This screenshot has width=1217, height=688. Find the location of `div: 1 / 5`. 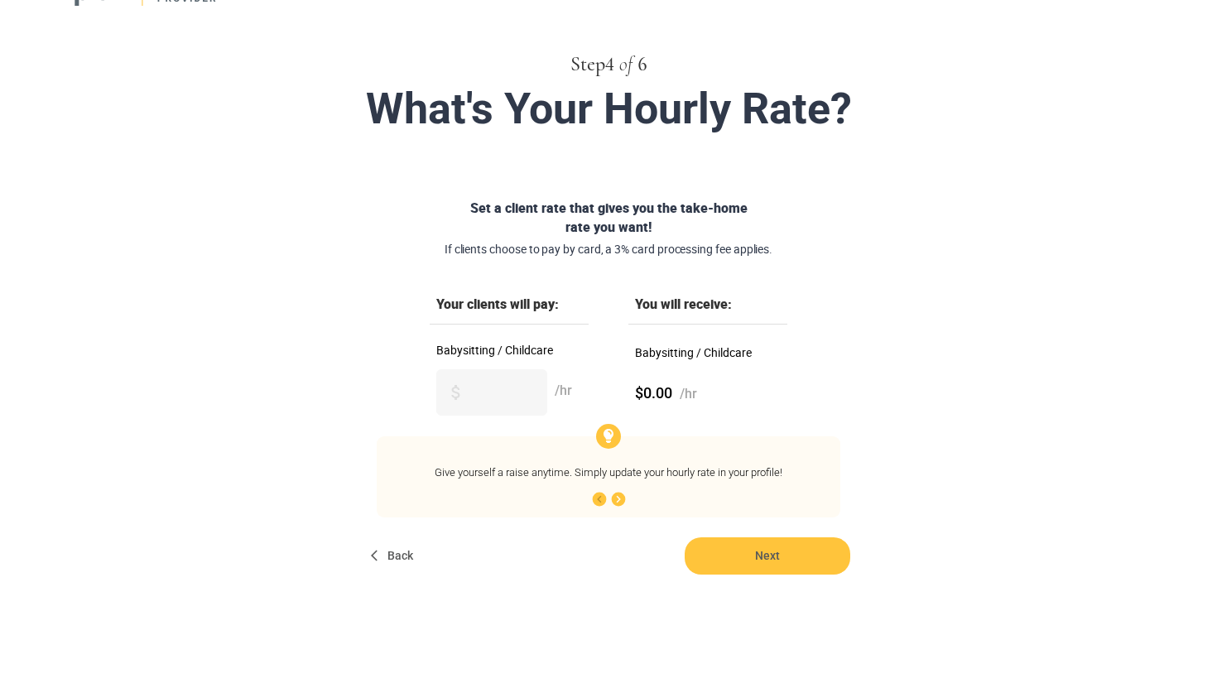

div: 1 / 5 is located at coordinates (609, 499).